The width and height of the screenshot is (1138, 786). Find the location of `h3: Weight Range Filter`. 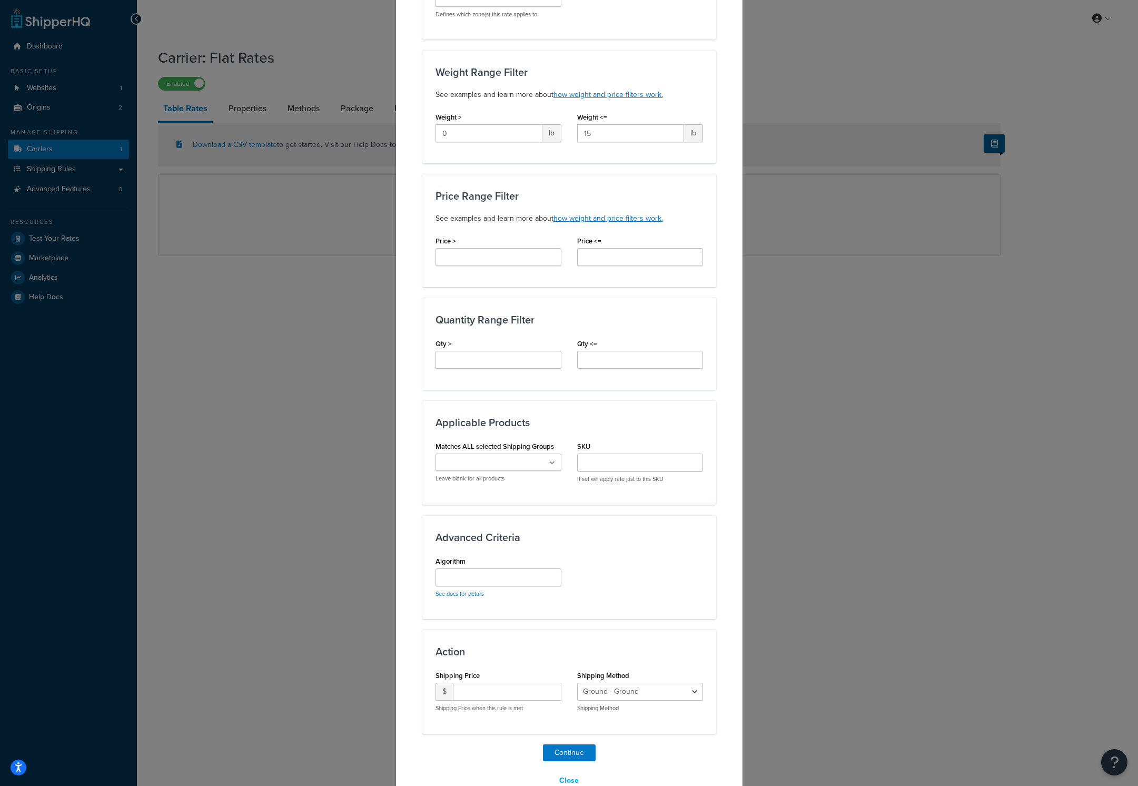

h3: Weight Range Filter is located at coordinates (569, 72).